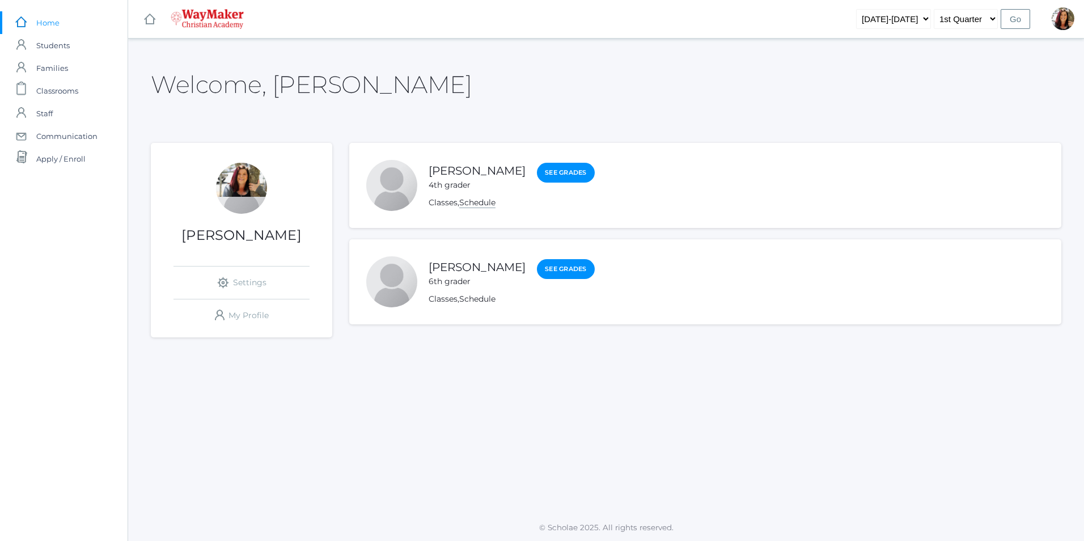  Describe the element at coordinates (207, 19) in the screenshot. I see `img: 4_waymaker-logo-stack-white.png` at that location.